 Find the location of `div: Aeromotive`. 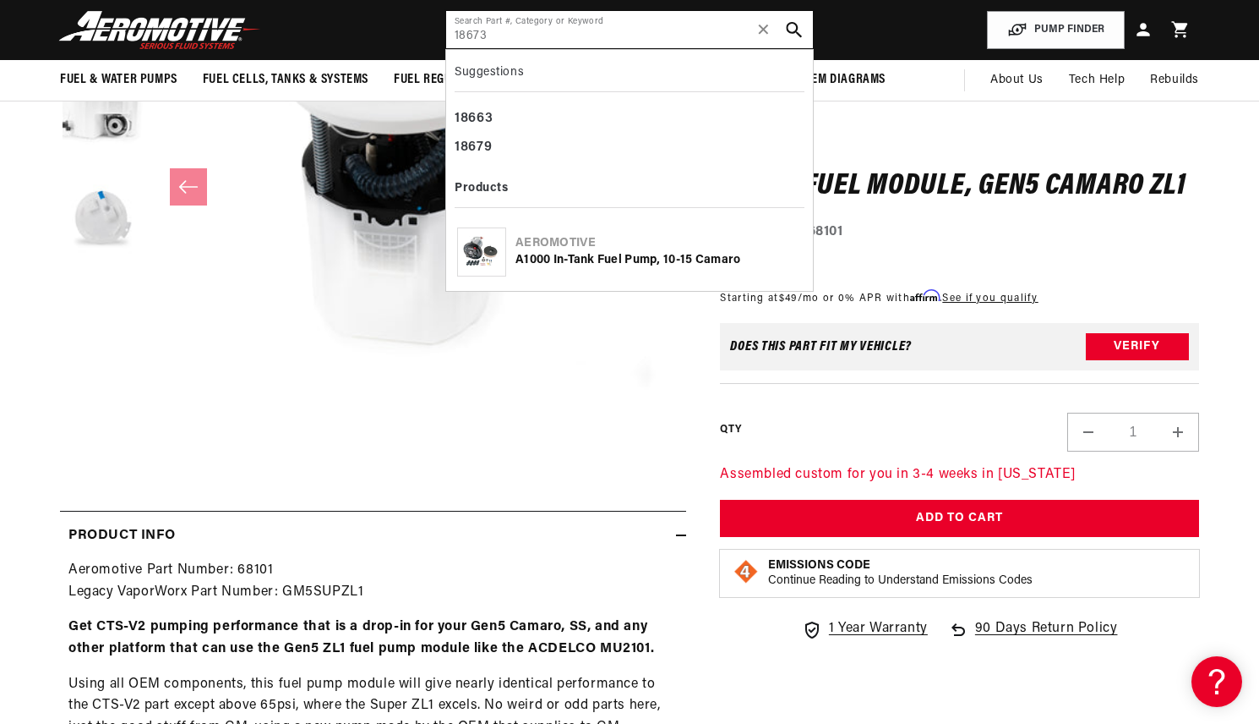

div: Aeromotive is located at coordinates (658, 243).